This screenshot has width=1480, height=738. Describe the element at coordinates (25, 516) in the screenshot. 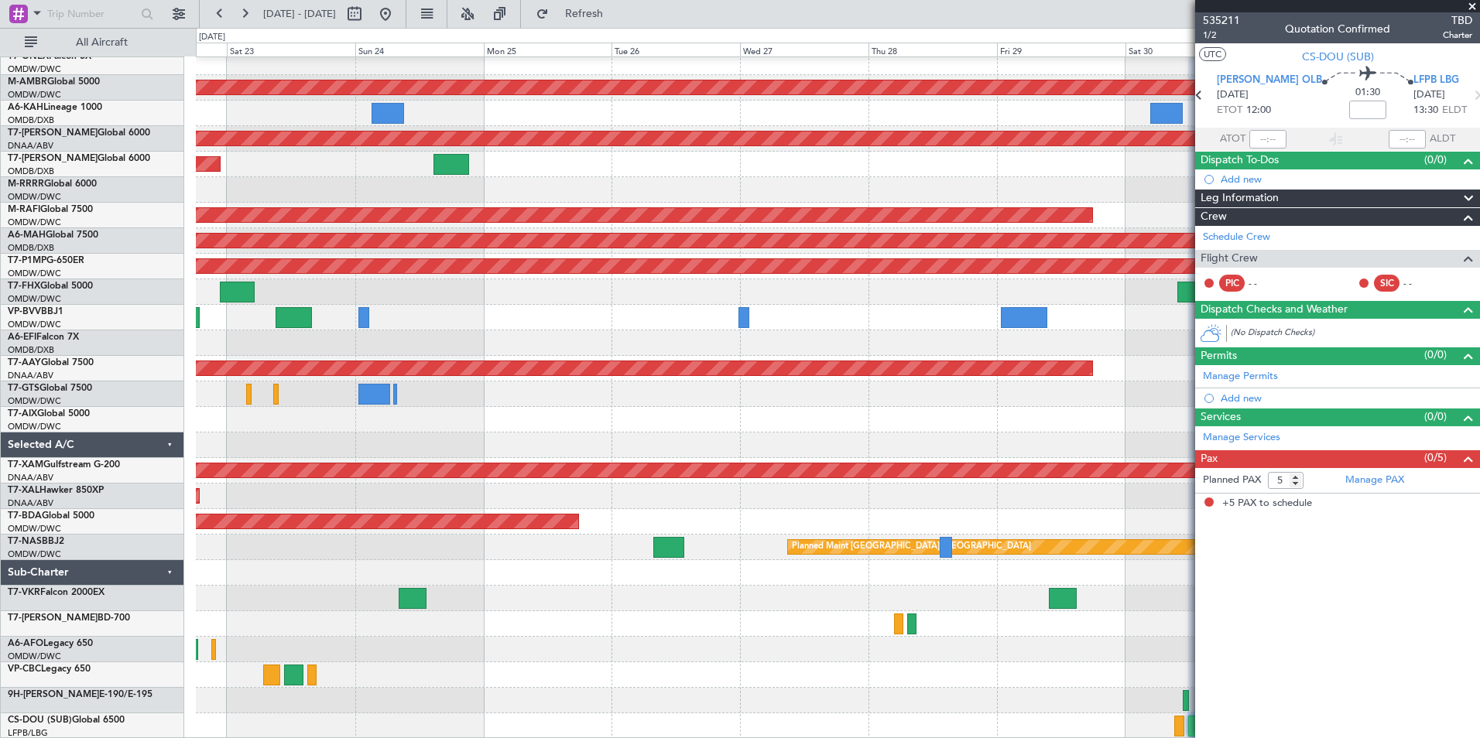

I see `span: T7-BDA` at that location.